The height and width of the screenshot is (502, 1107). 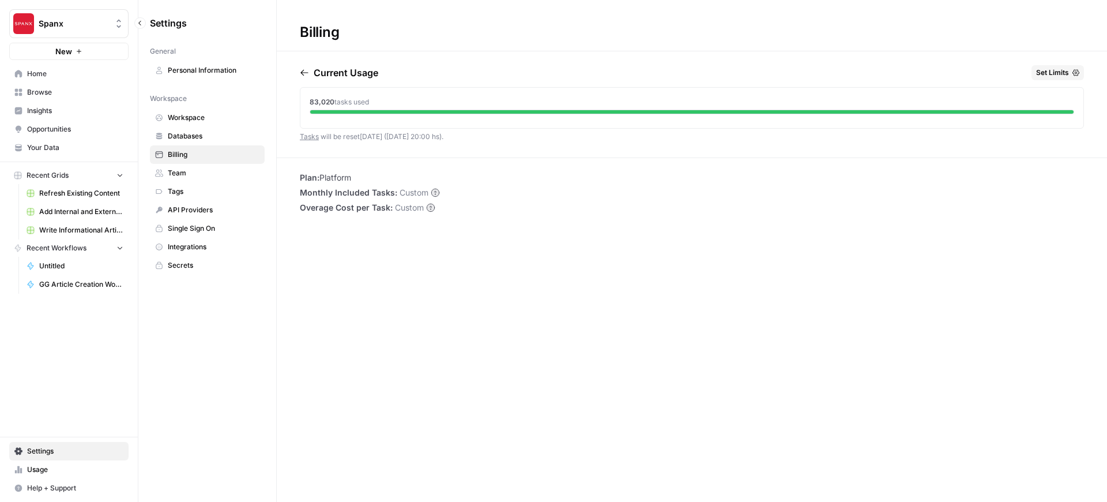 I want to click on span: Monthly Included Tasks:, so click(x=348, y=193).